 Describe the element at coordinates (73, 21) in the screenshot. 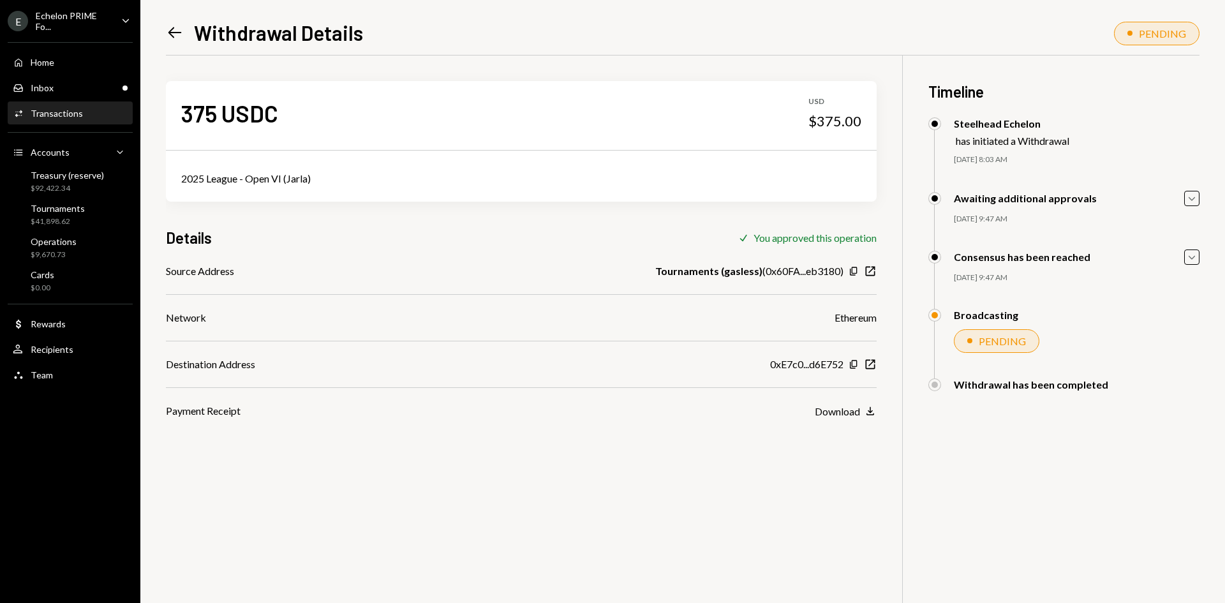

I see `div: Echelon PRIME Fo...` at that location.